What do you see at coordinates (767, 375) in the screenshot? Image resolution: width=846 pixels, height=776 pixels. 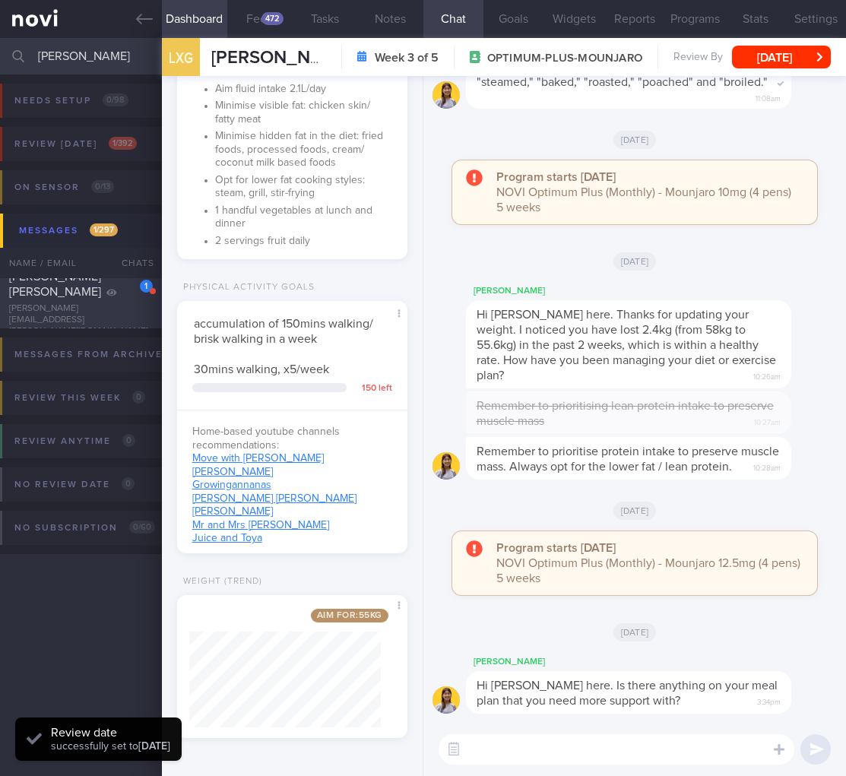 I see `span: 10:26am` at bounding box center [767, 375].